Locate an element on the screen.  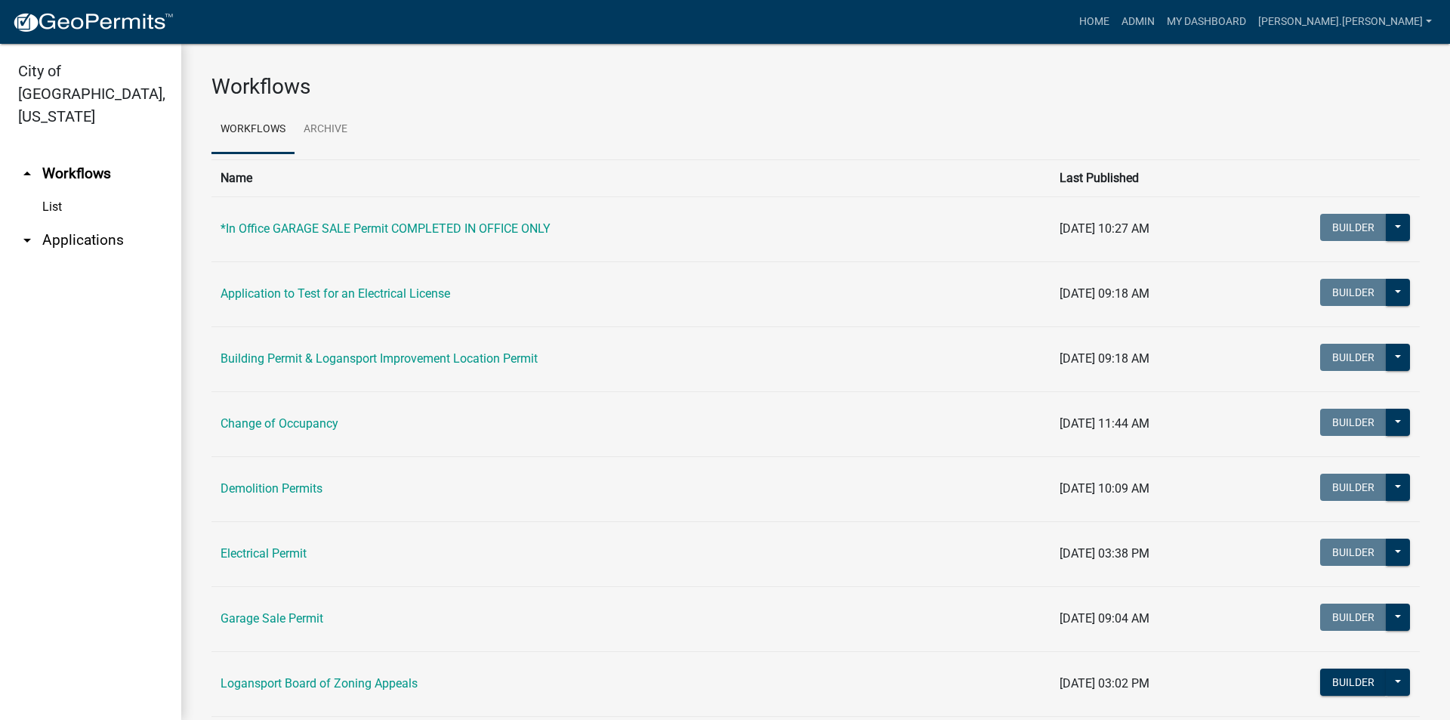
a: Change of Occupancy is located at coordinates (279, 423).